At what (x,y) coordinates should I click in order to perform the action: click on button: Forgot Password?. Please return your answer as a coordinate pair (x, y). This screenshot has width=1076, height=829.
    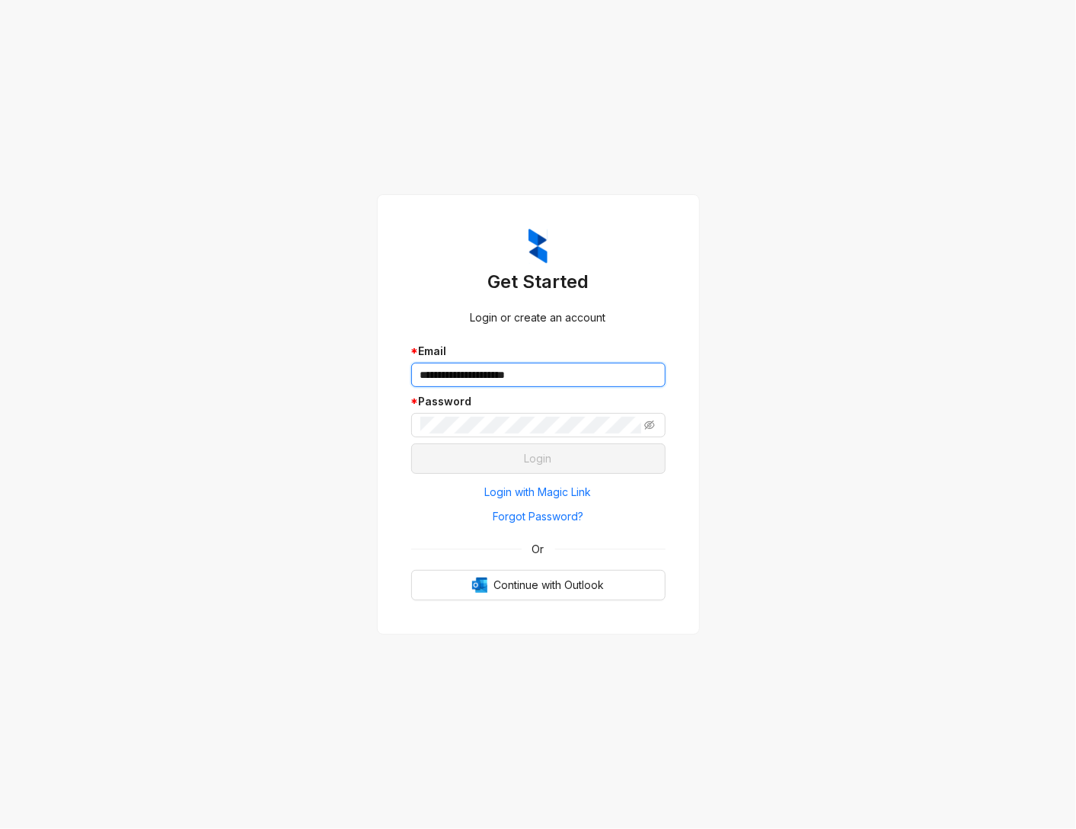
    Looking at the image, I should click on (539, 517).